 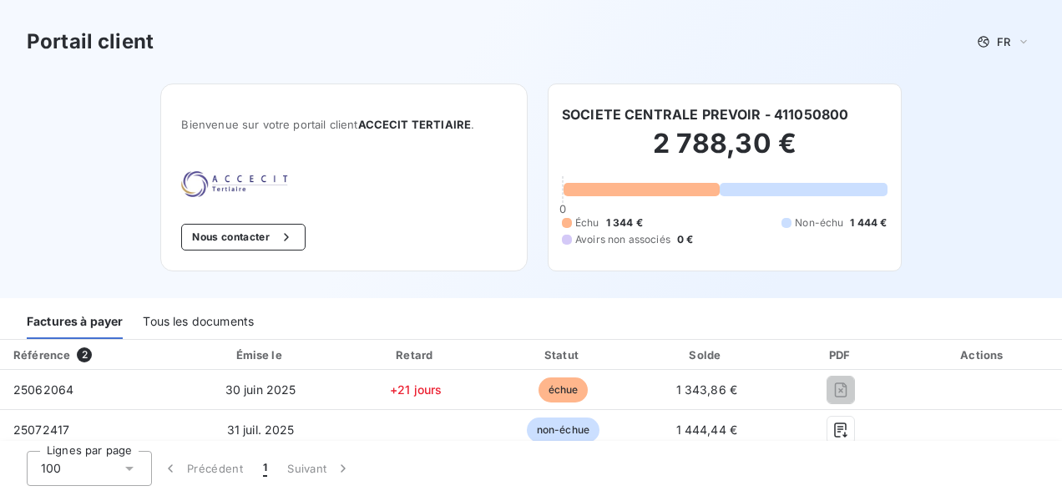 I want to click on div: Actions, so click(x=983, y=355).